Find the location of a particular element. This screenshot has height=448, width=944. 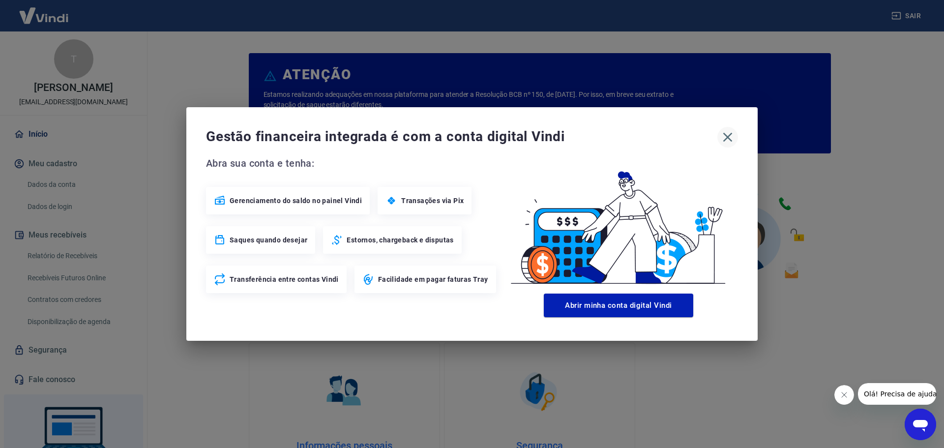

span: Gerenciamento do saldo no painel Vindi is located at coordinates (296, 201).